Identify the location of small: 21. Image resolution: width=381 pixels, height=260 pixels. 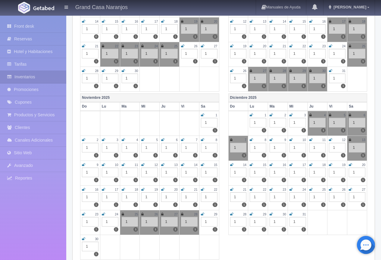
(284, 46).